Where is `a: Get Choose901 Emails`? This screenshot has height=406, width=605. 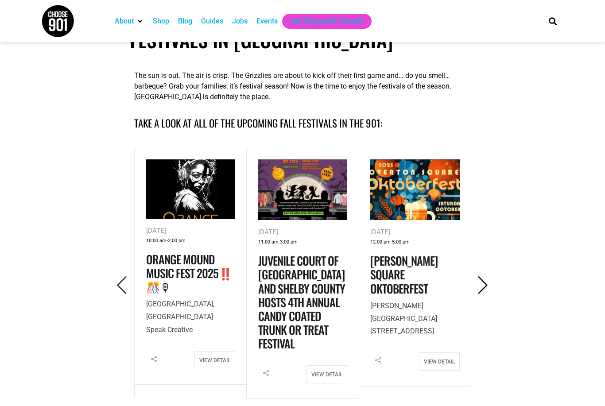 a: Get Choose901 Emails is located at coordinates (327, 21).